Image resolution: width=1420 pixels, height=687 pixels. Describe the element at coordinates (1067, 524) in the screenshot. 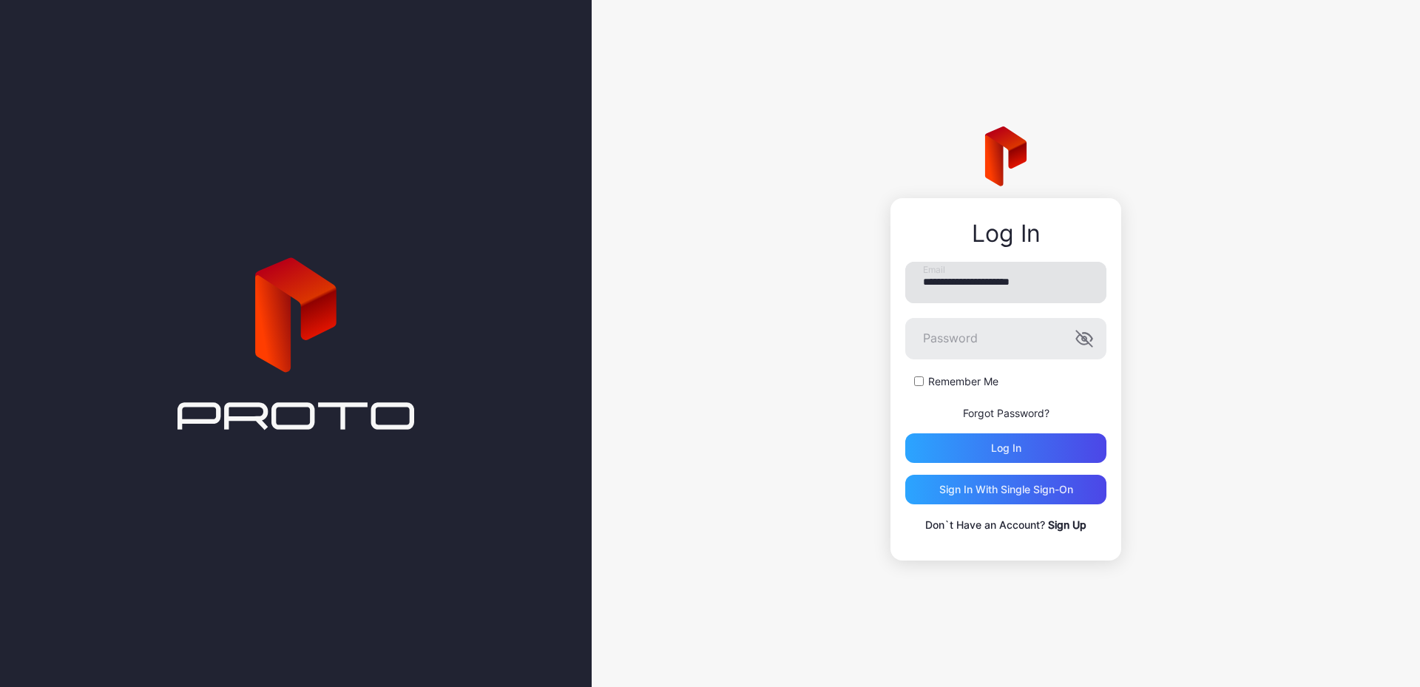

I see `a: Sign Up` at that location.